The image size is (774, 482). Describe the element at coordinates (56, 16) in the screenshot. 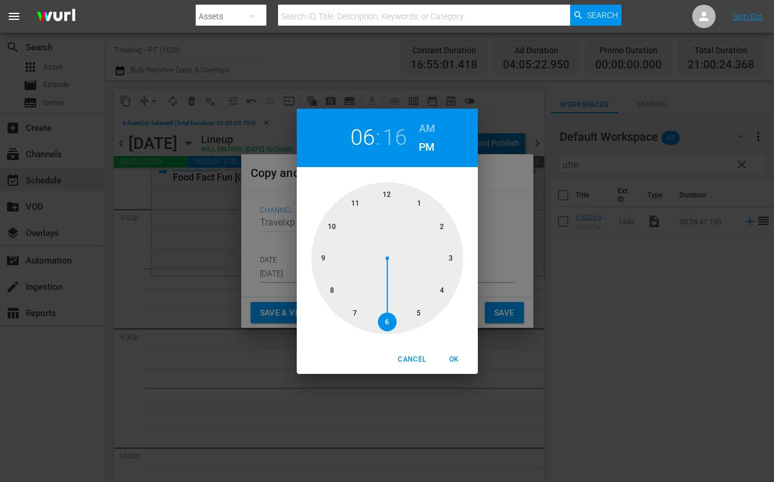

I see `img: ans4CAIJ8jUAAAAAAAAAAAAAAAAAAAAAAAAgQb4GAAAAAAAAAAAAAAAAAAAAAAAAJMjXAAAAAAAAAAAAAAAAAAAAAAAAgAT5G...` at that location.